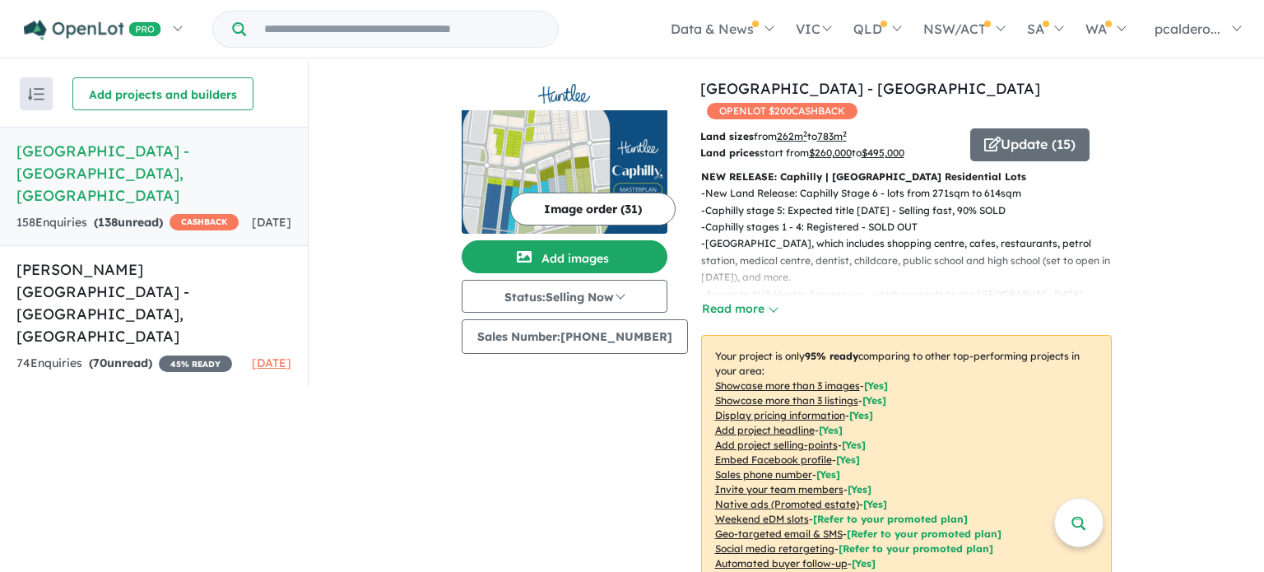 This screenshot has width=1264, height=572. I want to click on div: 74 Enquir ies, so click(124, 364).